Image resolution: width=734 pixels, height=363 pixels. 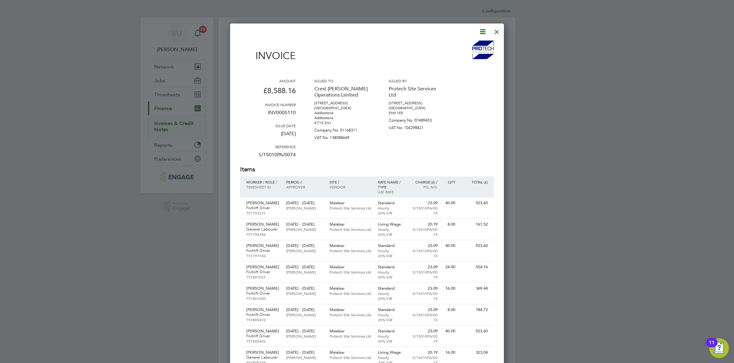 What do you see at coordinates (268, 115) in the screenshot?
I see `p: INV0005110` at bounding box center [268, 115].